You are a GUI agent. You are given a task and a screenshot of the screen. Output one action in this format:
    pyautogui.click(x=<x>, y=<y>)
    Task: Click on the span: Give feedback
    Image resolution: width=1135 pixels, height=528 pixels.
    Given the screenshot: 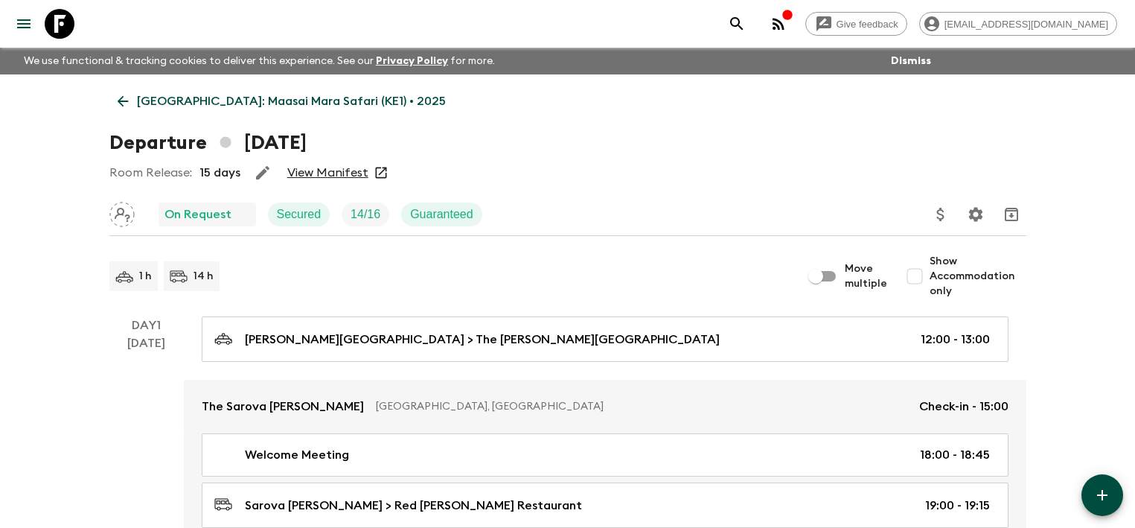 What is the action you would take?
    pyautogui.click(x=867, y=24)
    